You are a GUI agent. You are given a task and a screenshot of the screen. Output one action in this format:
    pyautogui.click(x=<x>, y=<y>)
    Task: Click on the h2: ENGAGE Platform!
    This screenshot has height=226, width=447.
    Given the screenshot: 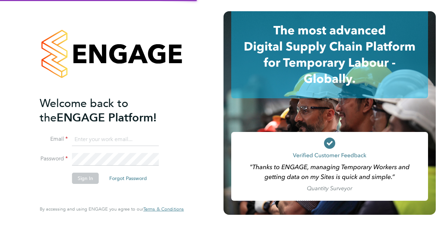 What is the action you would take?
    pyautogui.click(x=108, y=111)
    